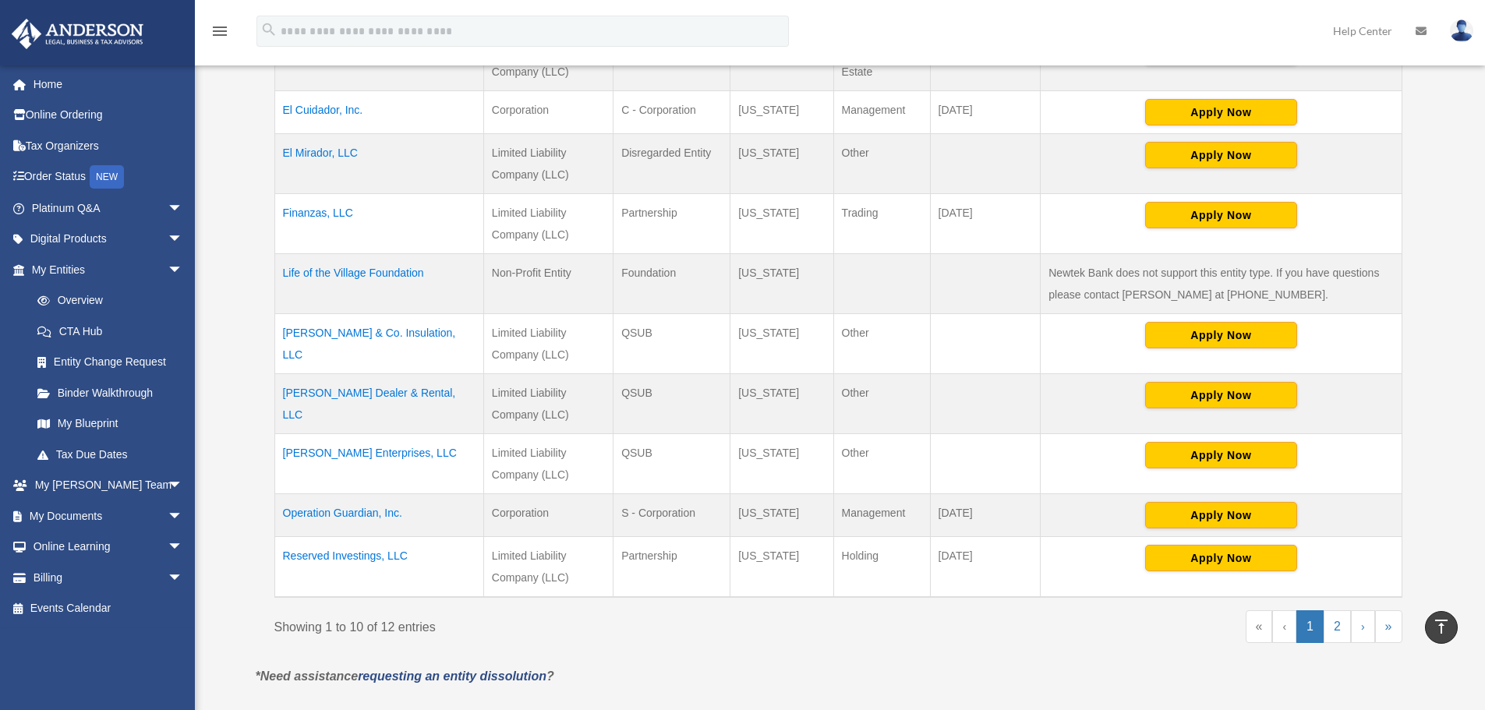  Describe the element at coordinates (379, 224) in the screenshot. I see `td: Finanzas, LLC` at that location.